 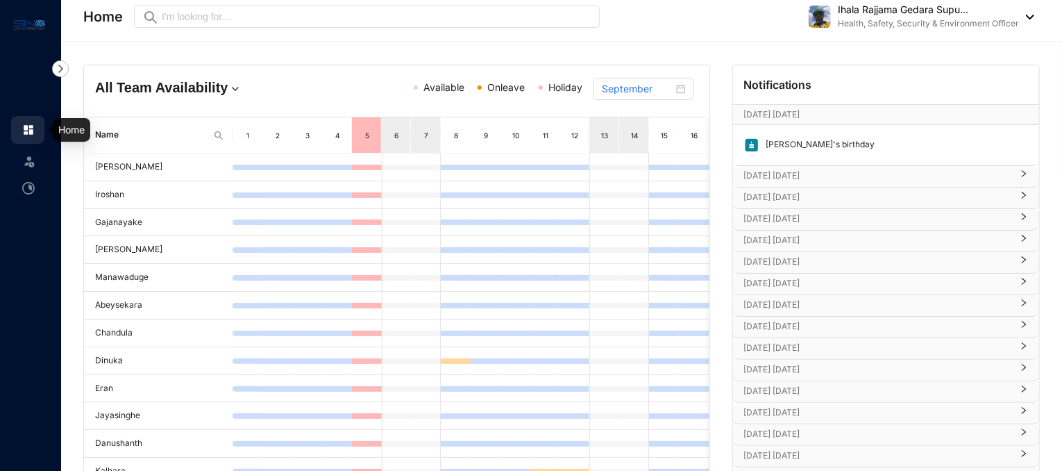 I want to click on p: Health, Safety, Security & Environment Officer, so click(x=928, y=24).